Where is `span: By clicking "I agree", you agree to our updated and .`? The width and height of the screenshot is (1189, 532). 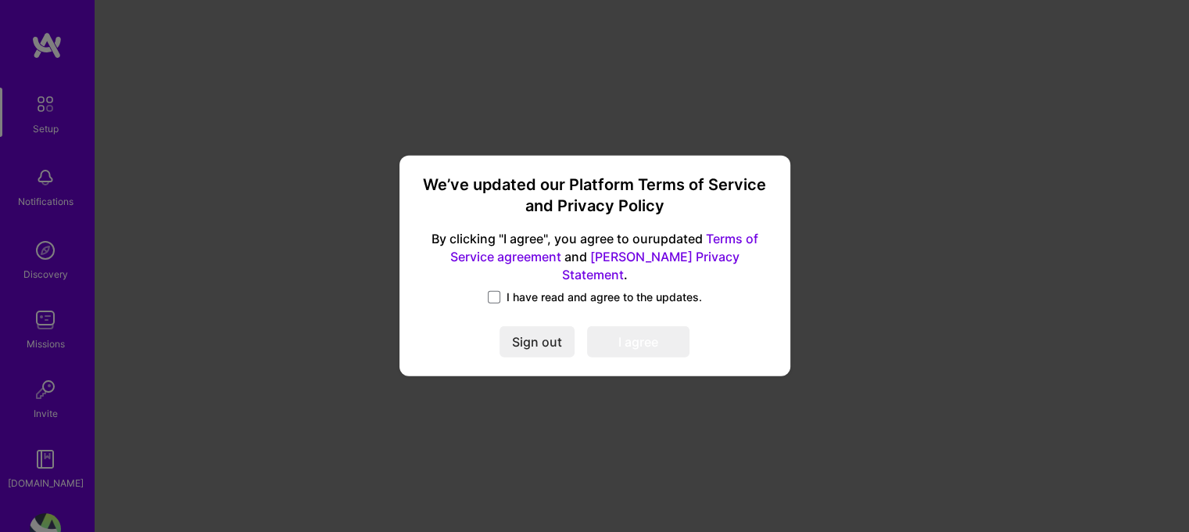
span: By clicking "I agree", you agree to our updated and . is located at coordinates (595, 256).